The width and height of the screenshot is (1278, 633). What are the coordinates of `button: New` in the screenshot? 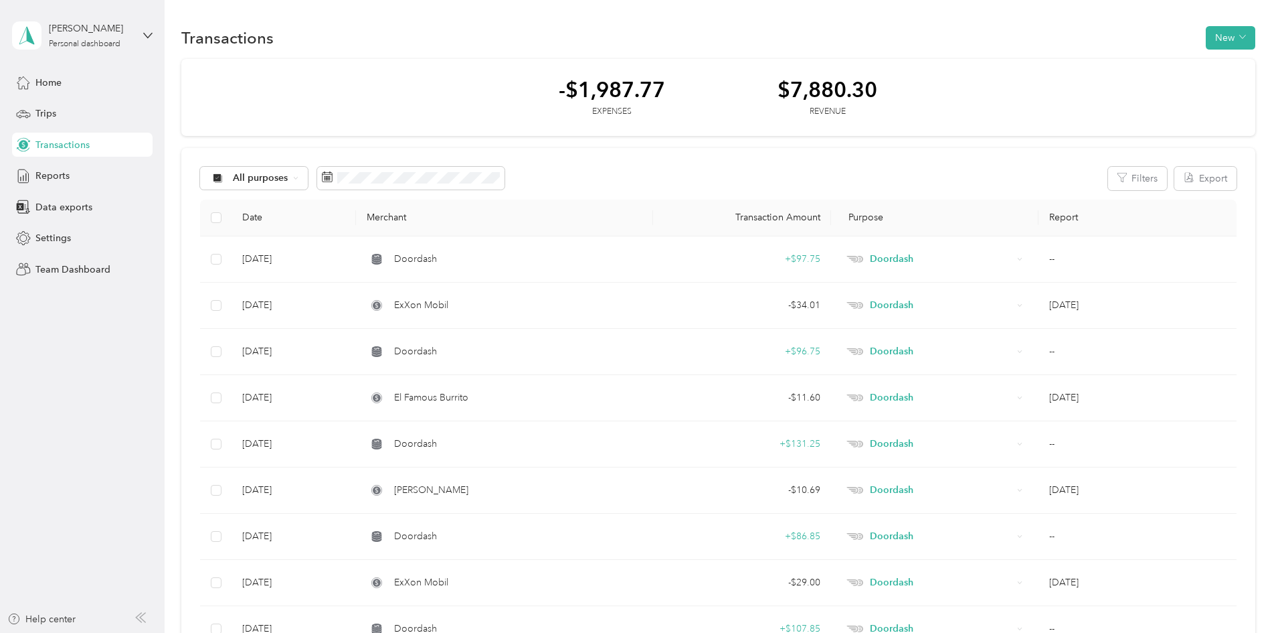 It's located at (1231, 37).